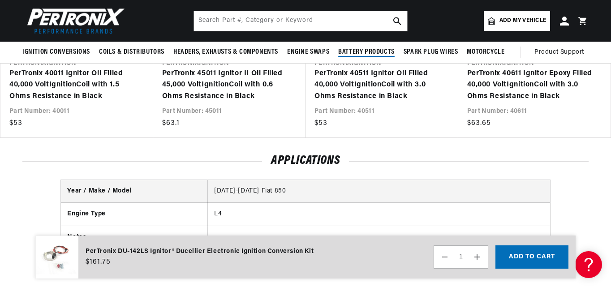 The width and height of the screenshot is (611, 287). Describe the element at coordinates (132, 52) in the screenshot. I see `span: Coils & Distributors` at that location.